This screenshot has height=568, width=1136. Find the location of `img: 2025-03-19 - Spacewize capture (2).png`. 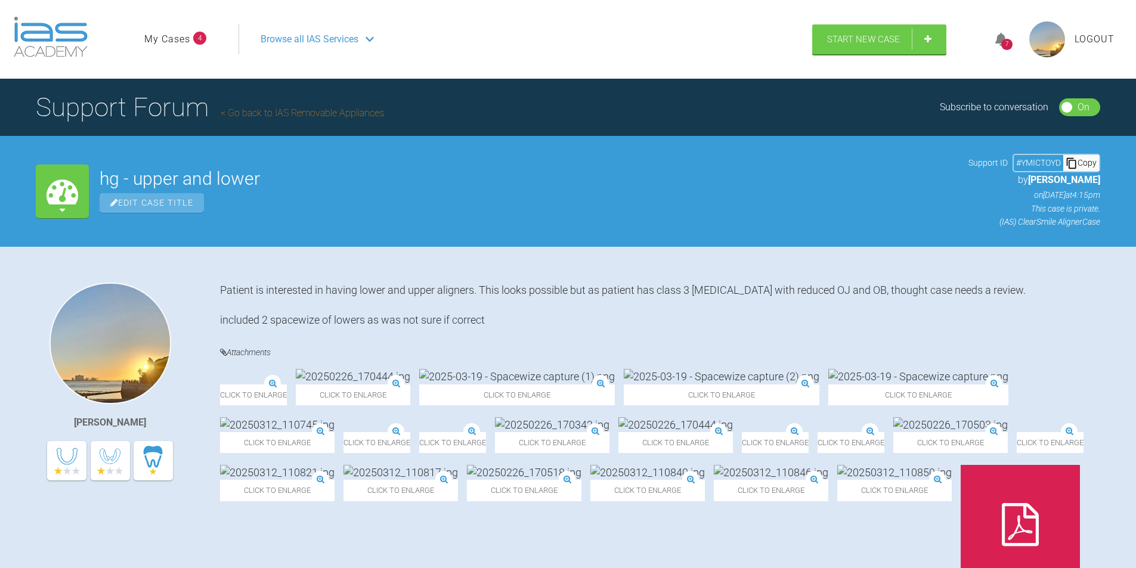

img: 2025-03-19 - Spacewize capture (2).png is located at coordinates (721, 376).